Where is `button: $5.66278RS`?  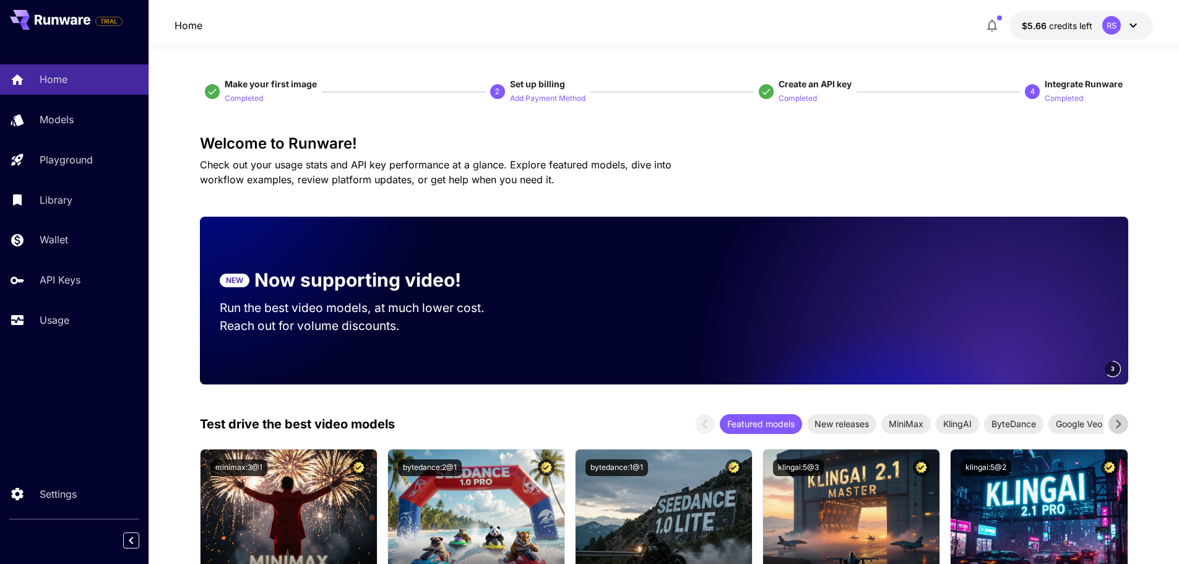 button: $5.66278RS is located at coordinates (1082, 25).